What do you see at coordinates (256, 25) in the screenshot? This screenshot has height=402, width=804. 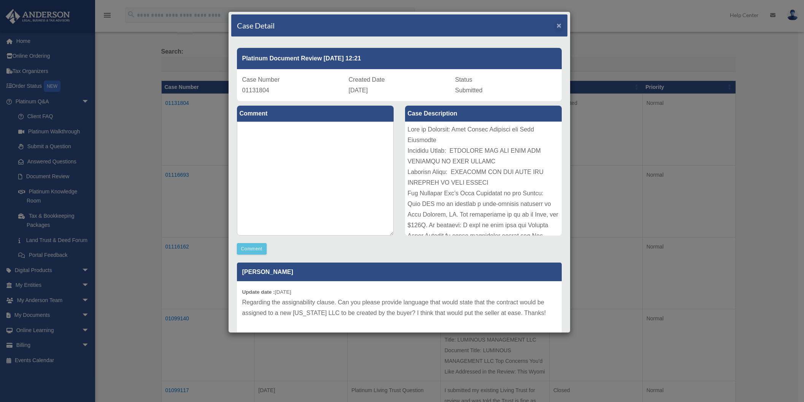 I see `h4: Case Detail` at bounding box center [256, 25].